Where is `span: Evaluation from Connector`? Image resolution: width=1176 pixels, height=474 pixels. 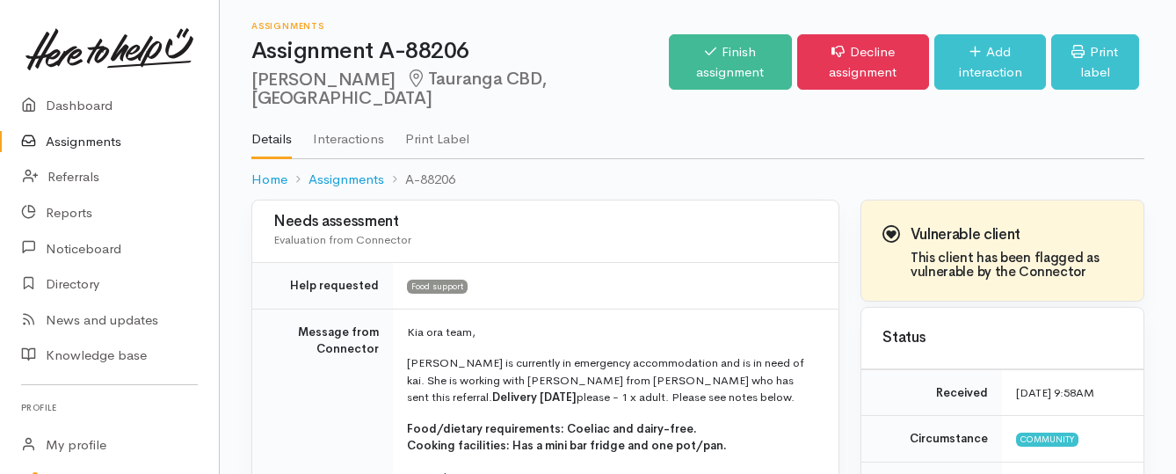 span: Evaluation from Connector is located at coordinates (342, 239).